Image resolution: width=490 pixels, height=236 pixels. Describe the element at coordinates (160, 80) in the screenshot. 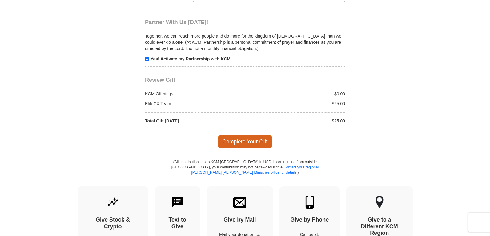

I see `span: Review Gift` at that location.